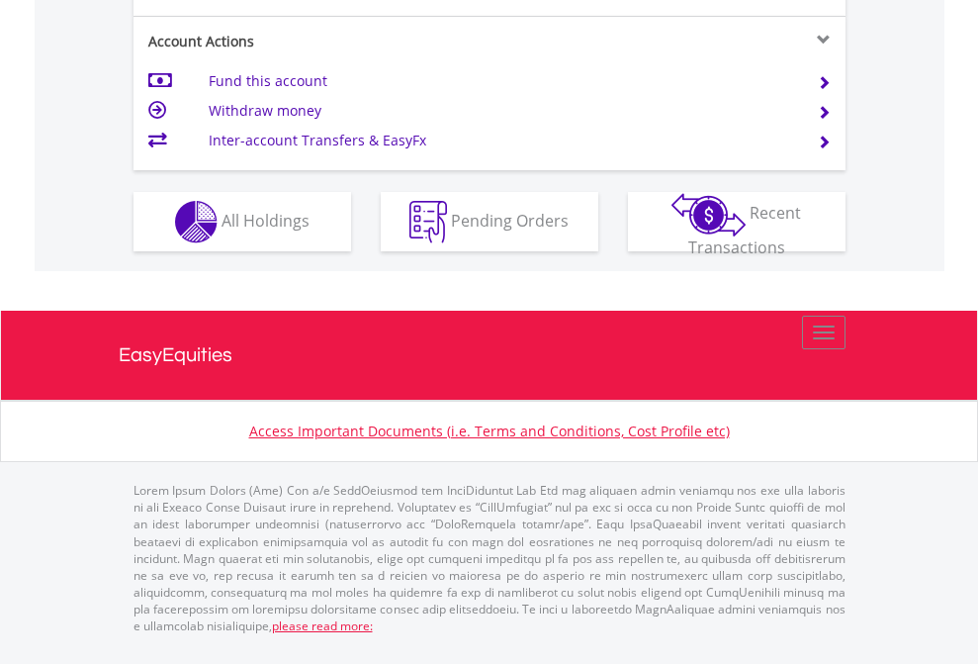 Image resolution: width=978 pixels, height=664 pixels. Describe the element at coordinates (490, 222) in the screenshot. I see `button: Pending Orders` at that location.